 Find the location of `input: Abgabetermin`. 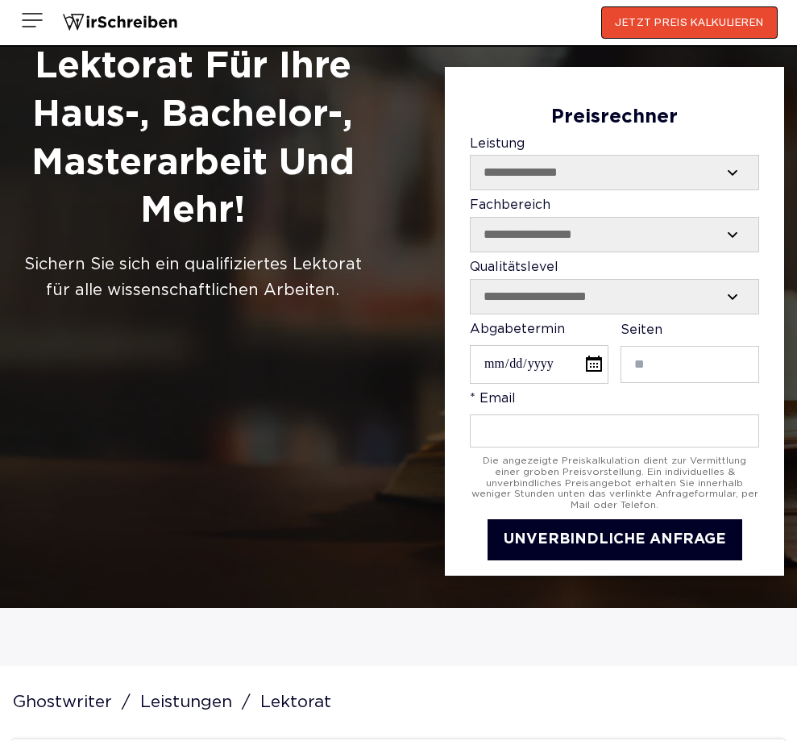

input: Abgabetermin is located at coordinates (539, 363).